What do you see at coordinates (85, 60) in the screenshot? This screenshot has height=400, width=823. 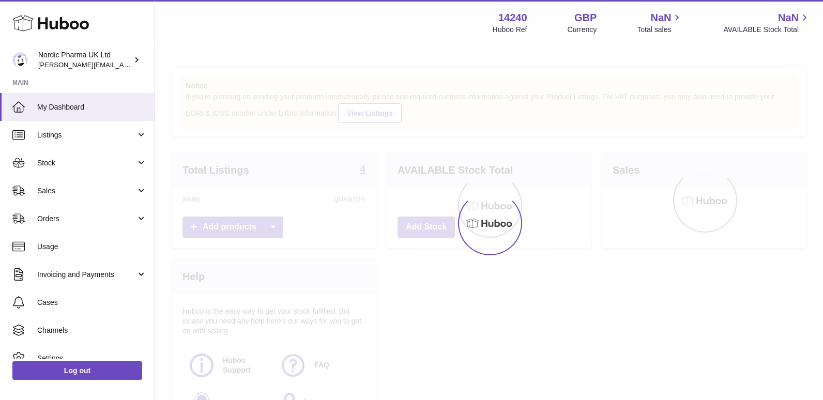 I see `div: Nordic Pharma UK Ltd` at bounding box center [85, 60].